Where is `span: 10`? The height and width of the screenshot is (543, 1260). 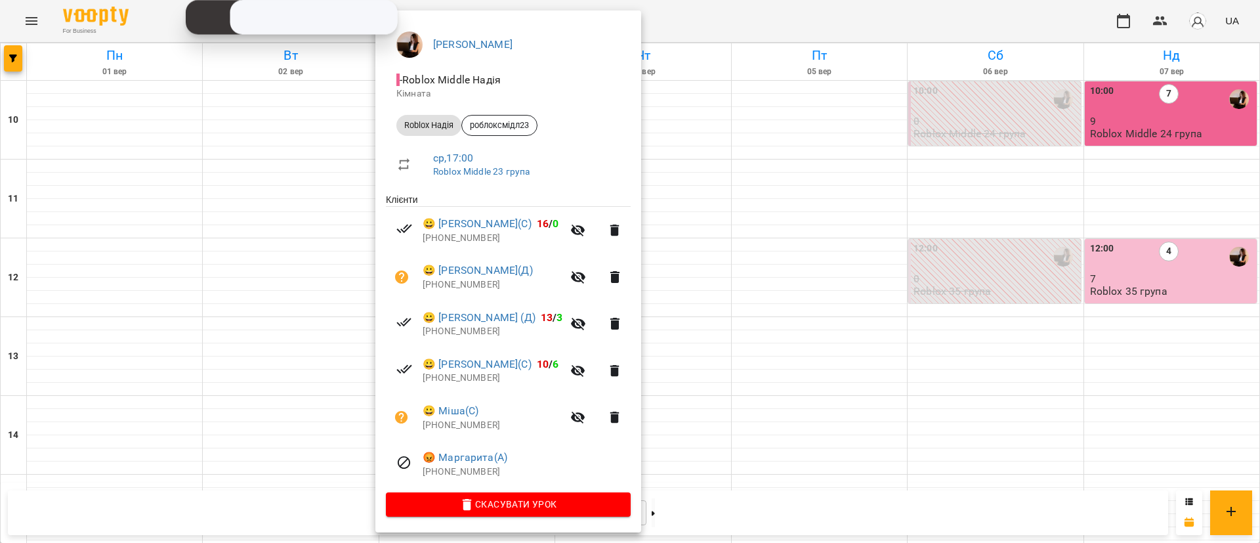
span: 10 is located at coordinates (543, 364).